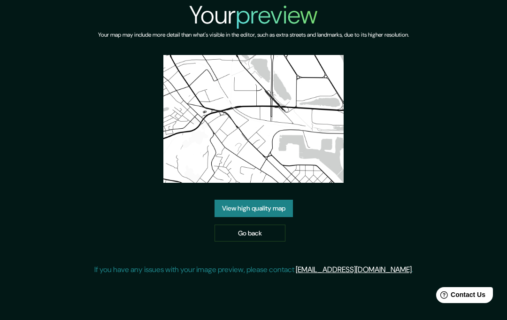  I want to click on a: Go back, so click(250, 233).